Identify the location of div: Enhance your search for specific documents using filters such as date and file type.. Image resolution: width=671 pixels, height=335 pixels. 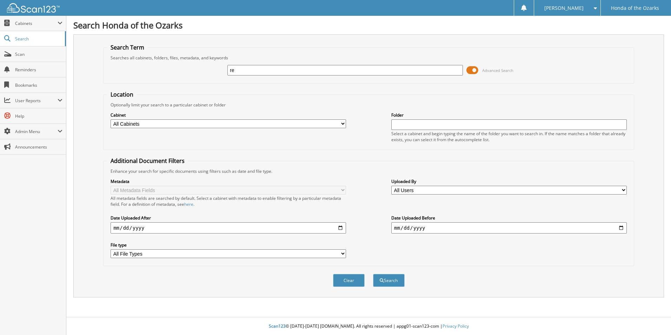
(368, 171).